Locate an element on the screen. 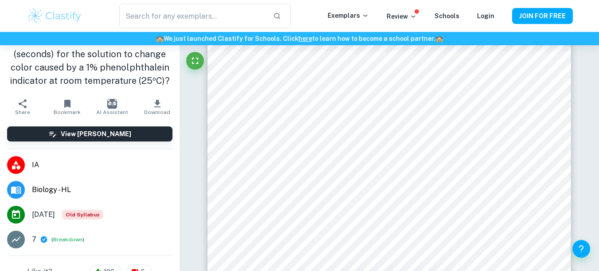 This screenshot has height=271, width=599. button: Bookmark is located at coordinates (67, 107).